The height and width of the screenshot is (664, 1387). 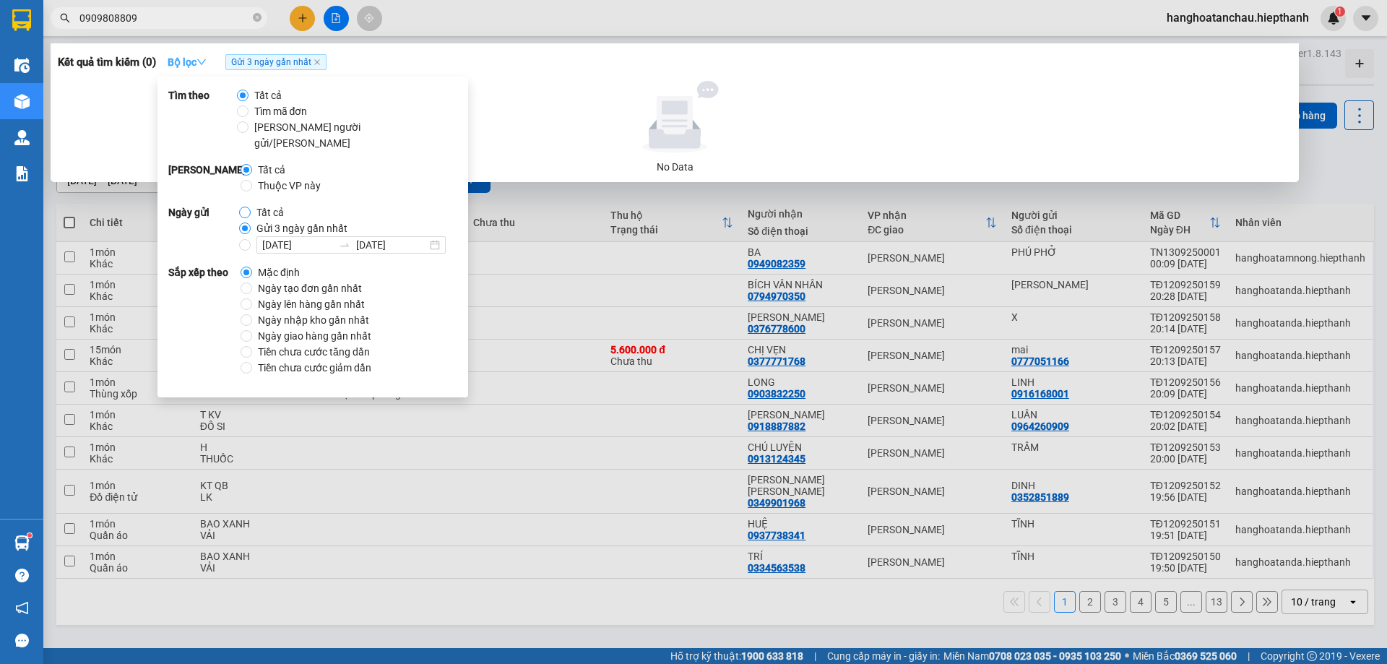 What do you see at coordinates (314, 336) in the screenshot?
I see `span: Ngày giao hàng gần nhất` at bounding box center [314, 336].